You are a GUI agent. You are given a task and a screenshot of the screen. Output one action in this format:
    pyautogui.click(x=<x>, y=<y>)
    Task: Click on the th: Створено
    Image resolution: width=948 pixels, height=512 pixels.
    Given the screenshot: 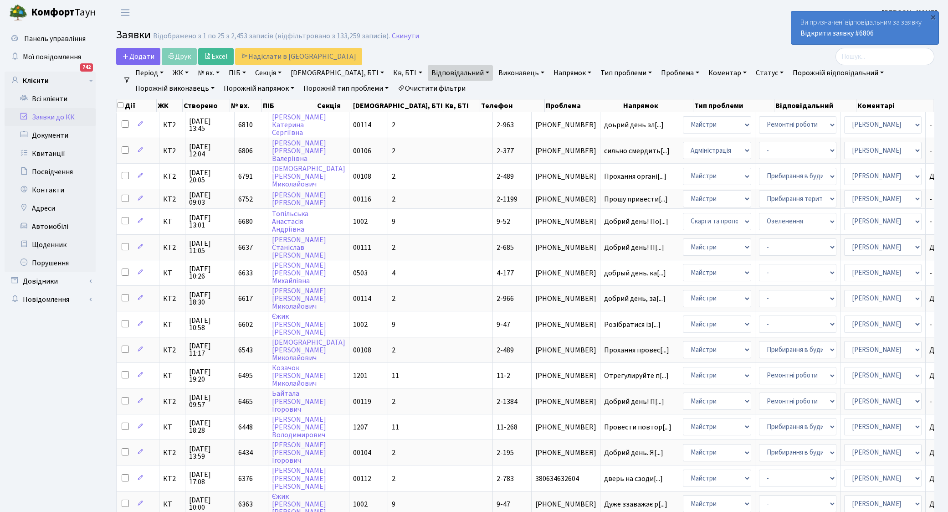 What is the action you would take?
    pyautogui.click(x=206, y=106)
    